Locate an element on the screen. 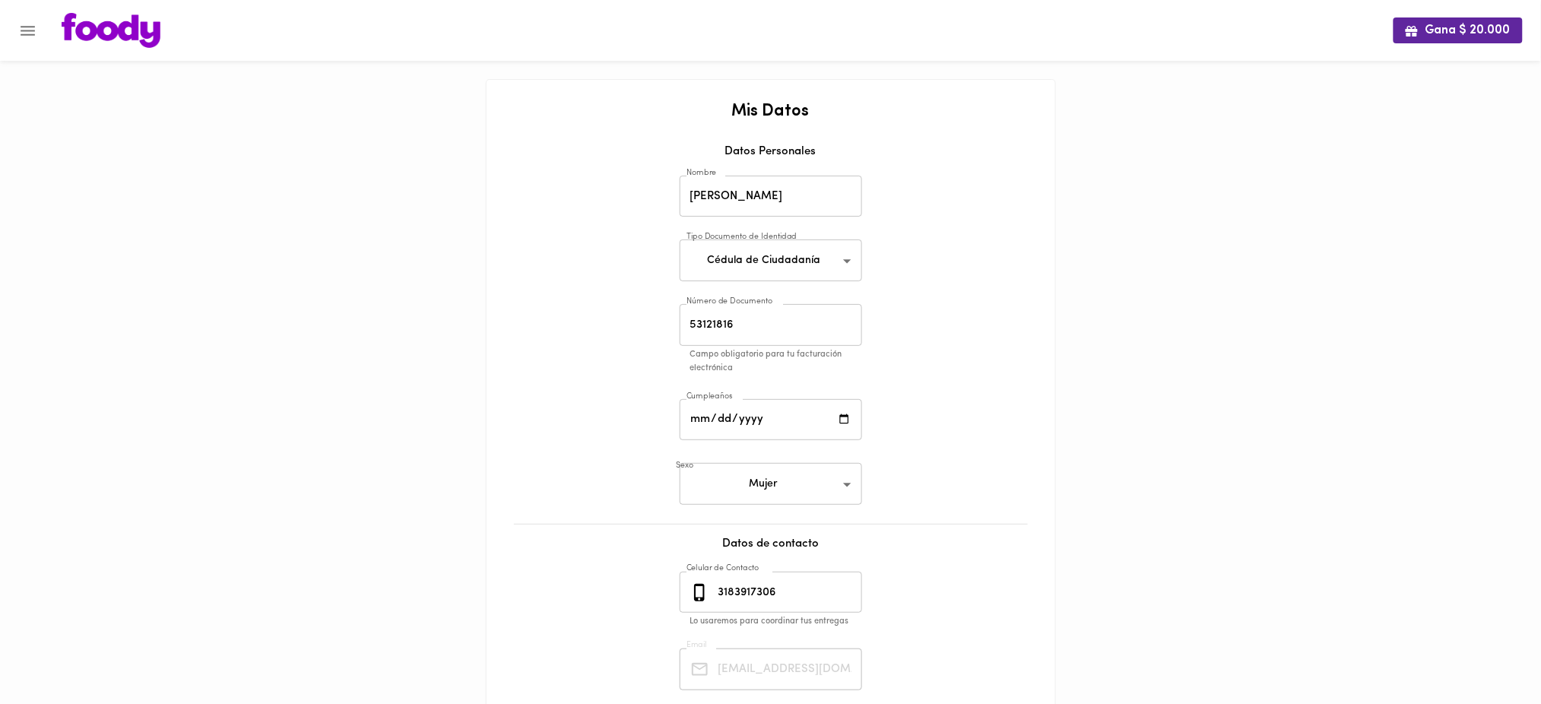  div: Datos de contacto is located at coordinates (771, 551).